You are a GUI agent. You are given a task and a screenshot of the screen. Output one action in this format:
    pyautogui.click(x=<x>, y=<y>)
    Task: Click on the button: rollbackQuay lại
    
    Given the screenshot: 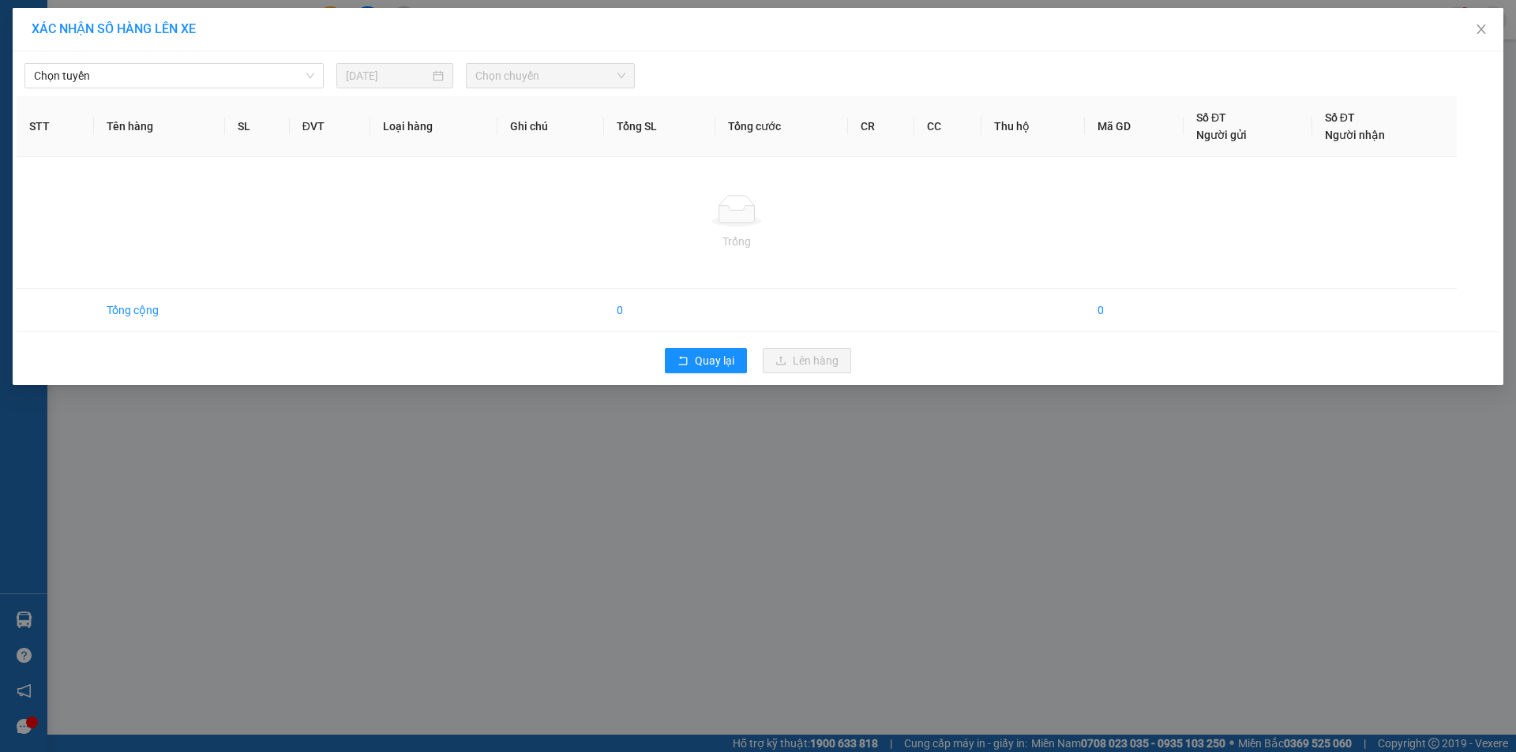 What is the action you would take?
    pyautogui.click(x=706, y=361)
    